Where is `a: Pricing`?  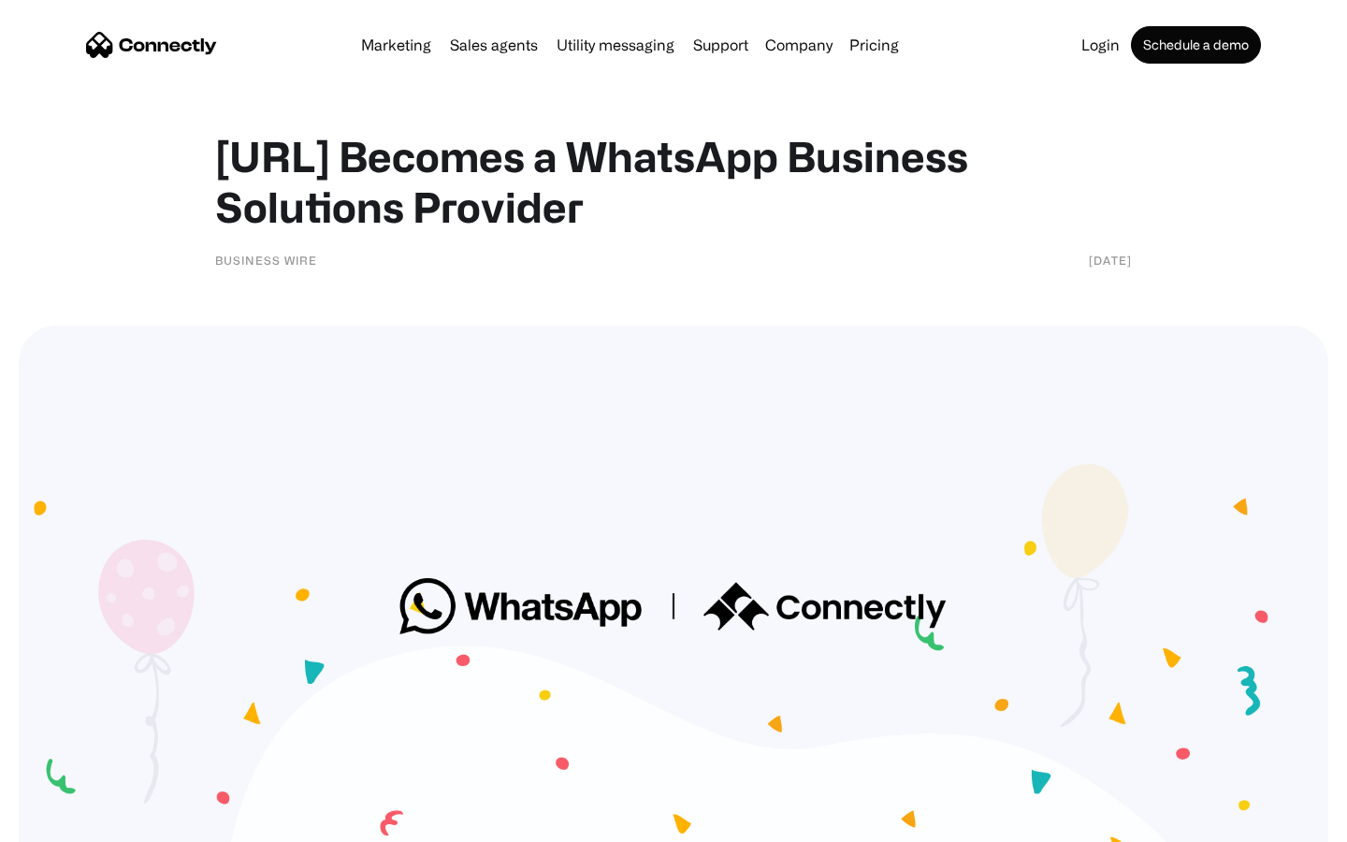
a: Pricing is located at coordinates (874, 45).